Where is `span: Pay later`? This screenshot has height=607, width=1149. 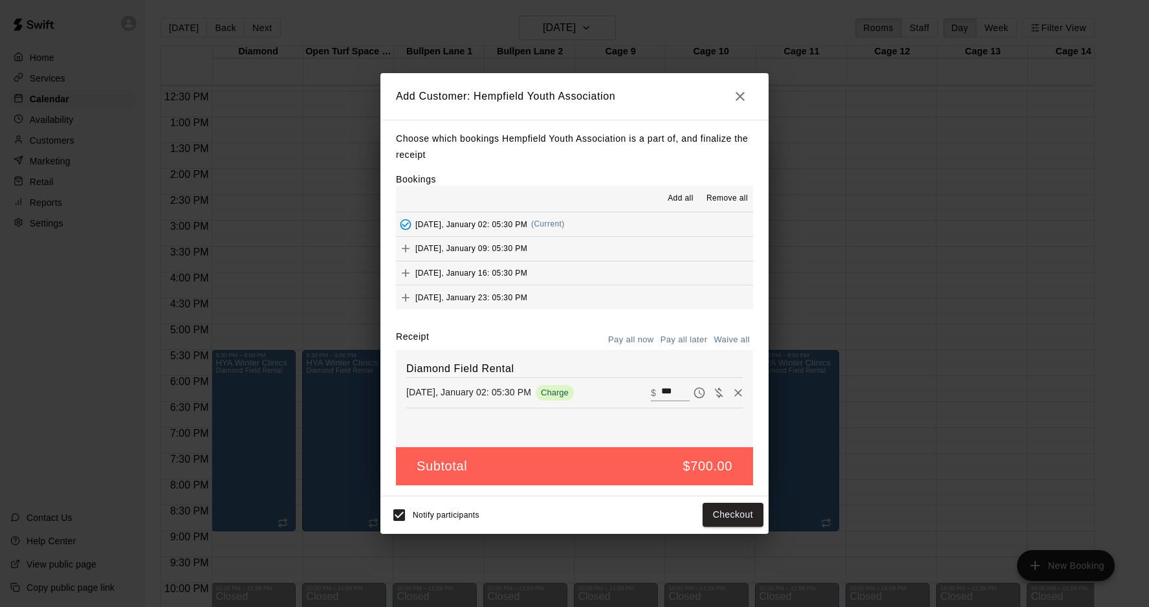
span: Pay later is located at coordinates (699, 391).